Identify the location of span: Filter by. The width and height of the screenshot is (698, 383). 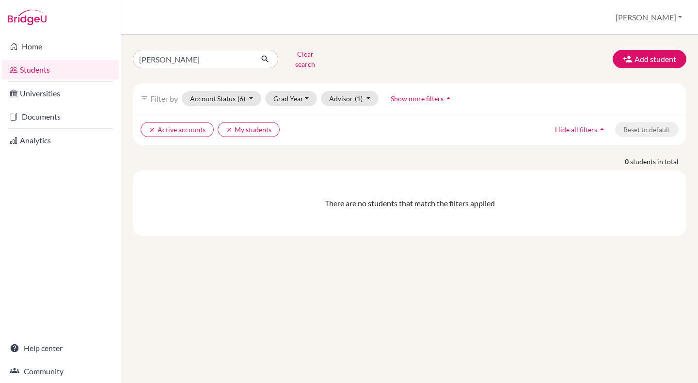
(164, 98).